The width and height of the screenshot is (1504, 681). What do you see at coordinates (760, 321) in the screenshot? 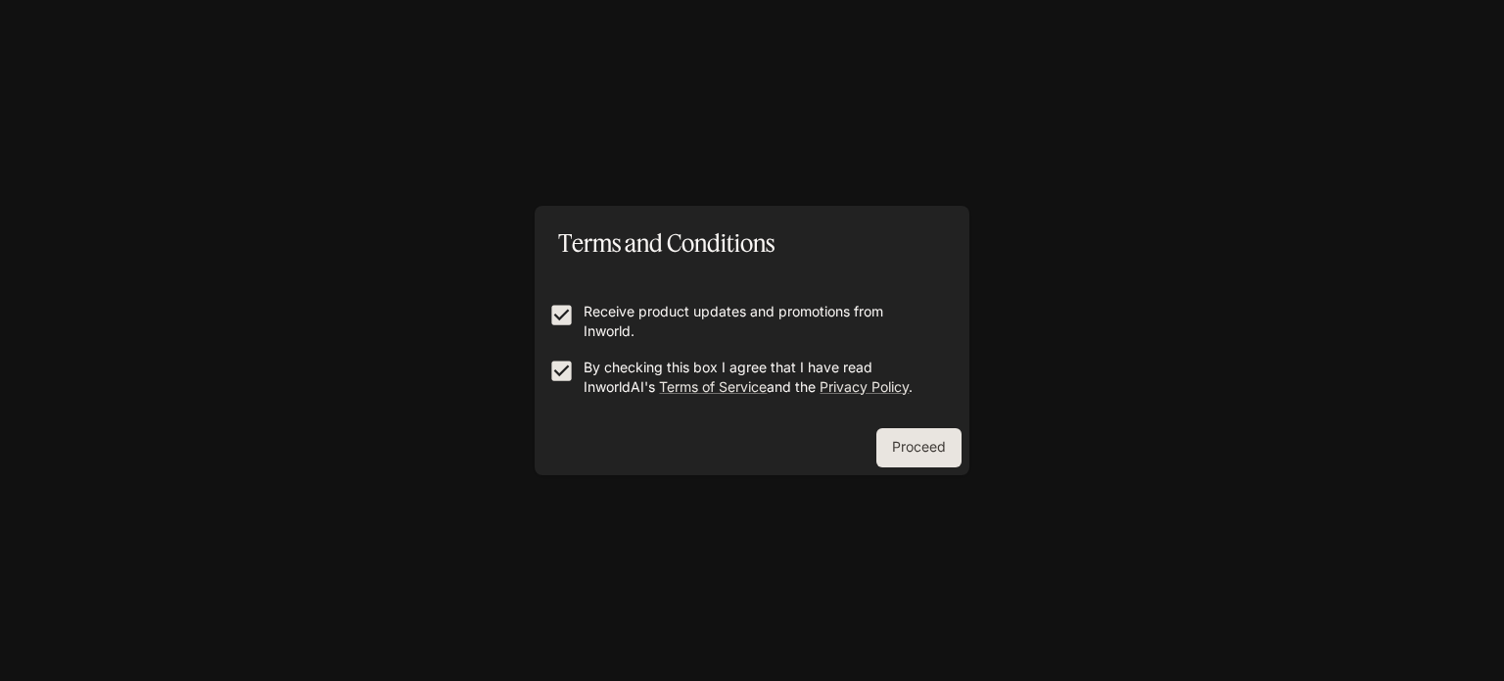
I see `p: Receive product updates and promotions from Inworld.` at bounding box center [760, 321].